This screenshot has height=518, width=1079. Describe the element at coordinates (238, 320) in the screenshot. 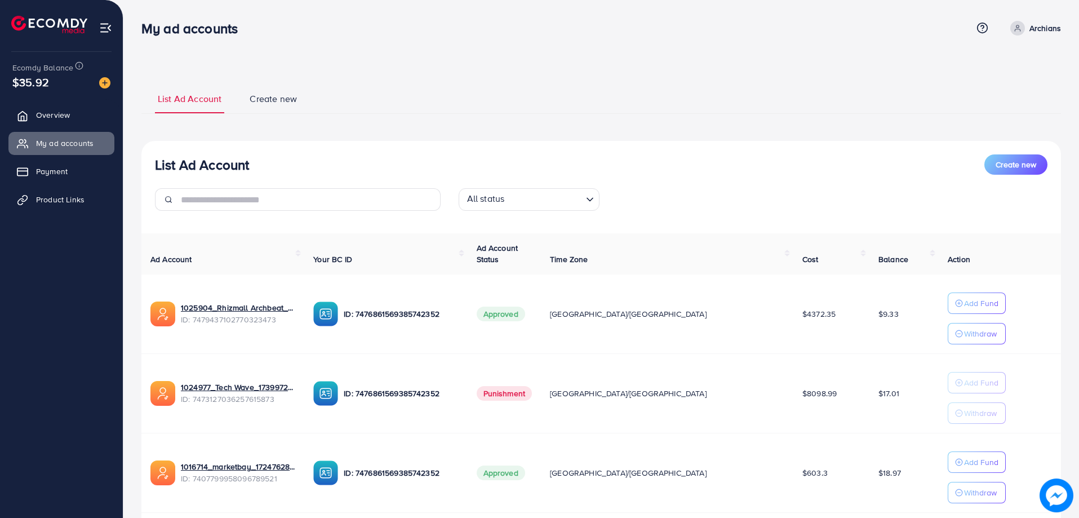

I see `span: ID: 7479437102770323473` at that location.